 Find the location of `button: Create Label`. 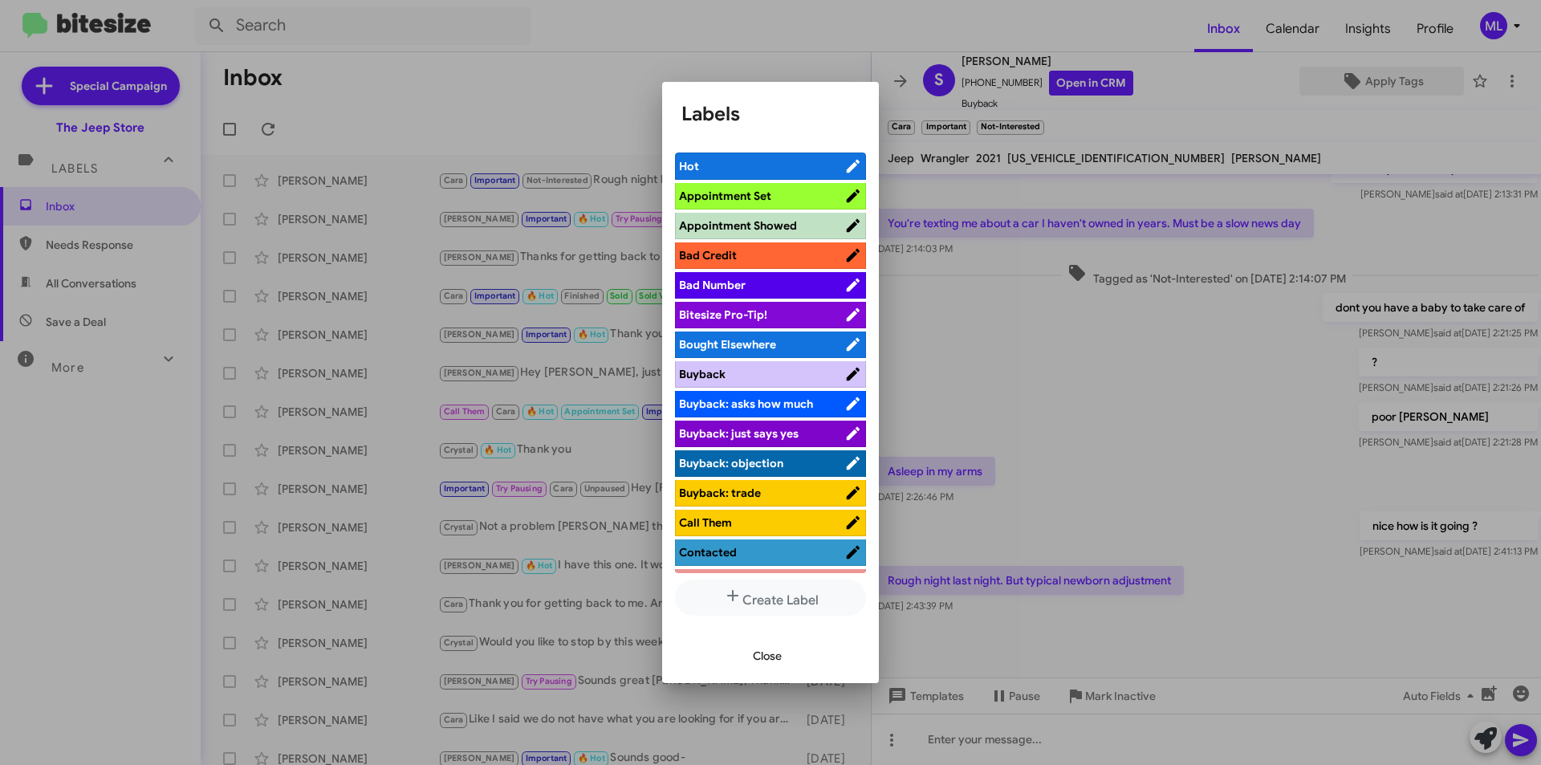

button: Create Label is located at coordinates (770, 597).